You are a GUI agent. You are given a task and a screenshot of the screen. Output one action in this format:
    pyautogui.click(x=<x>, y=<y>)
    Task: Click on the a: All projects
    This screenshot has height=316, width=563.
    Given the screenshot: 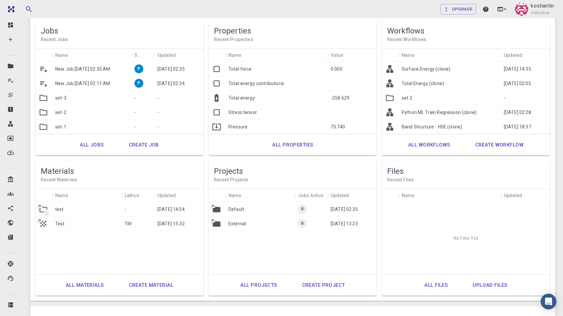 What is the action you would take?
    pyautogui.click(x=258, y=285)
    